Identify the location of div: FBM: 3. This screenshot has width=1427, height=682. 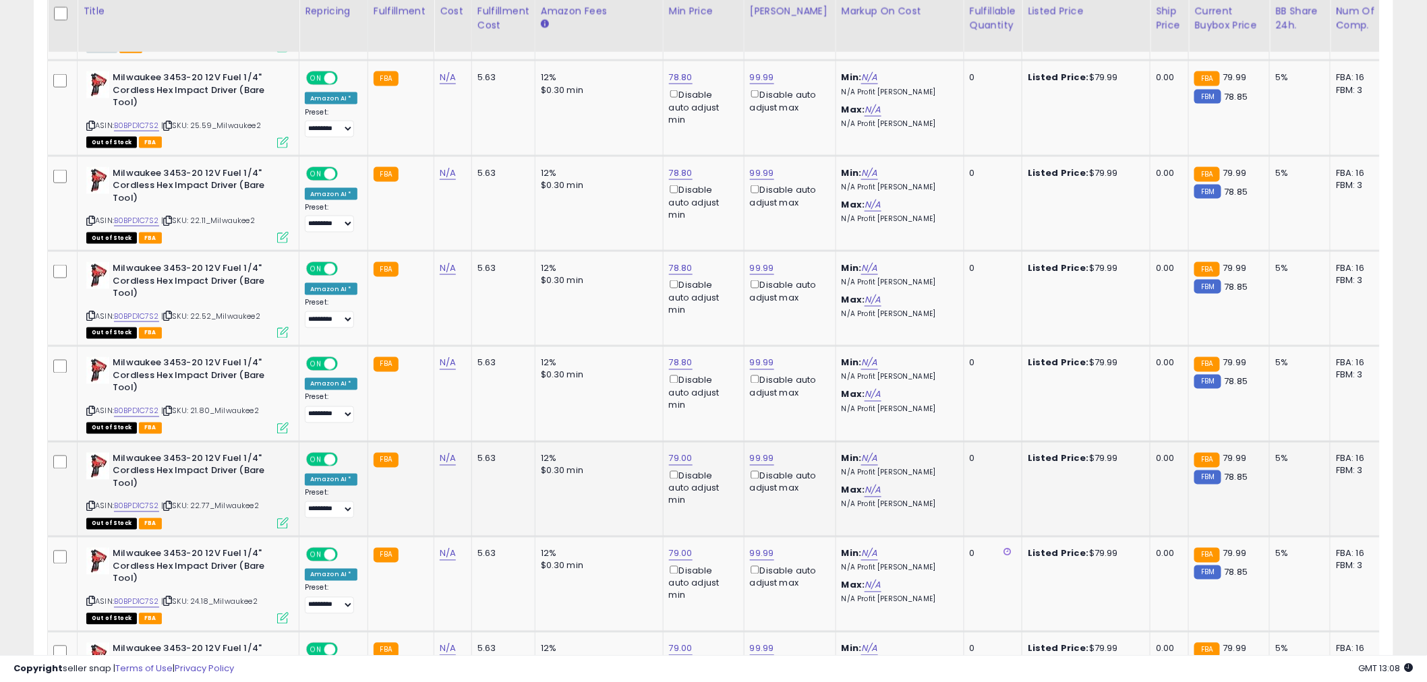
(1358, 281).